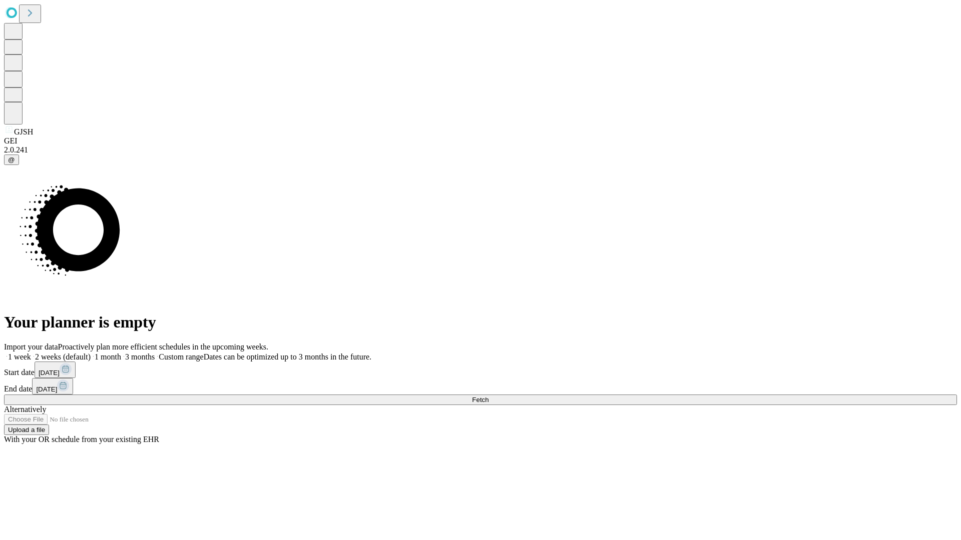 The width and height of the screenshot is (961, 540). What do you see at coordinates (480, 400) in the screenshot?
I see `button: Fetch` at bounding box center [480, 400].